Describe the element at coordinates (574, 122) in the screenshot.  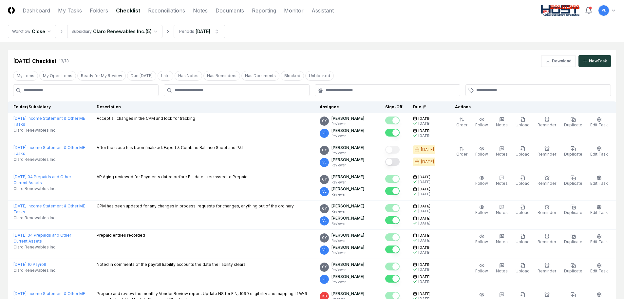
I see `button: Duplicate` at that location.